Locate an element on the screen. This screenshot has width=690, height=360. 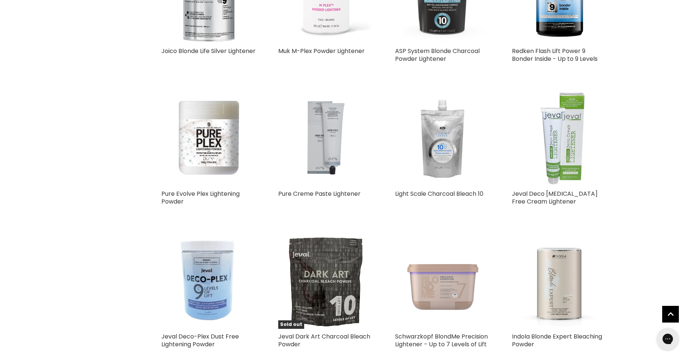
a: Redken Flash Lift Power 9 Bonder Inside - Up to 9 Levels is located at coordinates (555, 55).